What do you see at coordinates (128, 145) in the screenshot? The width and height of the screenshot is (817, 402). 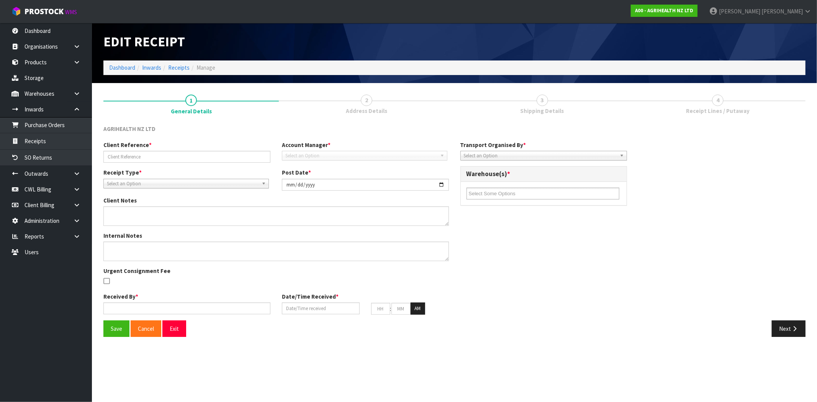 I see `label: Client Reference` at bounding box center [128, 145].